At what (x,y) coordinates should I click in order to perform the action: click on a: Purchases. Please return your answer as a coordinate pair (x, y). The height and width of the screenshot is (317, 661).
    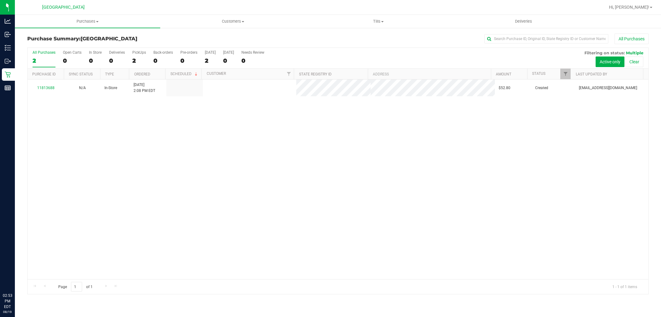
    Looking at the image, I should click on (87, 21).